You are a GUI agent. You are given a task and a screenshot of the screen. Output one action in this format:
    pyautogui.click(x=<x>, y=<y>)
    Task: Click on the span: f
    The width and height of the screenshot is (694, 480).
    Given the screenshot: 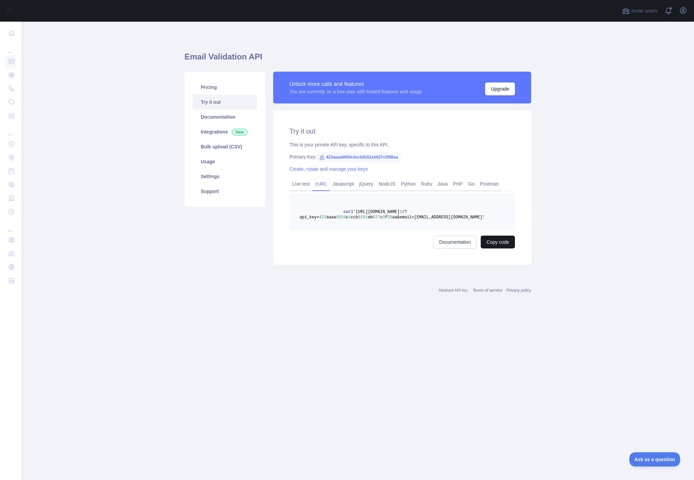 What is the action you would take?
    pyautogui.click(x=386, y=218)
    